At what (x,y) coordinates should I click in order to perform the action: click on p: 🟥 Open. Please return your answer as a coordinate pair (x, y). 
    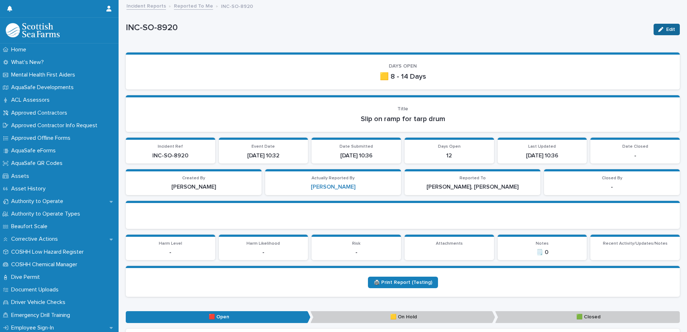
    Looking at the image, I should click on (218, 317).